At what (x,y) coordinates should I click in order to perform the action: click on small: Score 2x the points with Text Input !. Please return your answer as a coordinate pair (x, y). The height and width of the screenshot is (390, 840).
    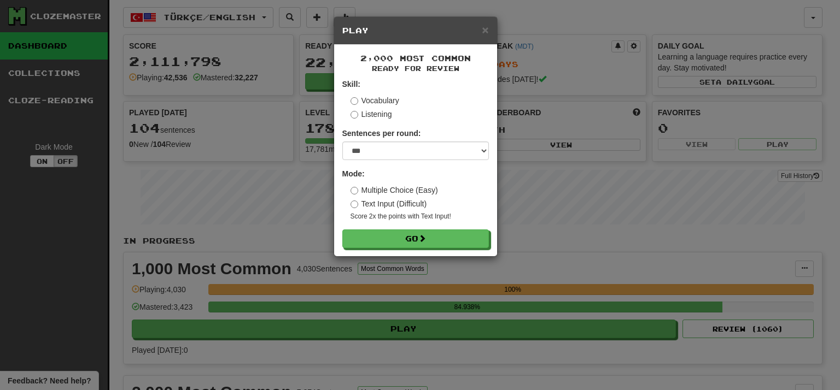
    Looking at the image, I should click on (419, 216).